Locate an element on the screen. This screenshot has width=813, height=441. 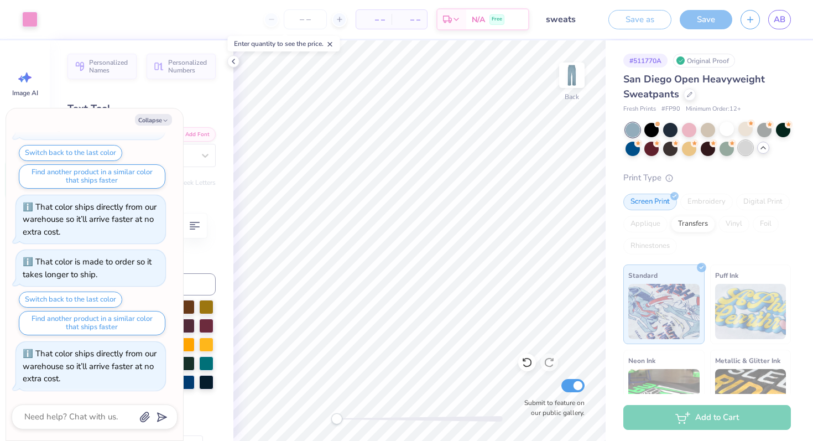
span: AB is located at coordinates (779, 19).